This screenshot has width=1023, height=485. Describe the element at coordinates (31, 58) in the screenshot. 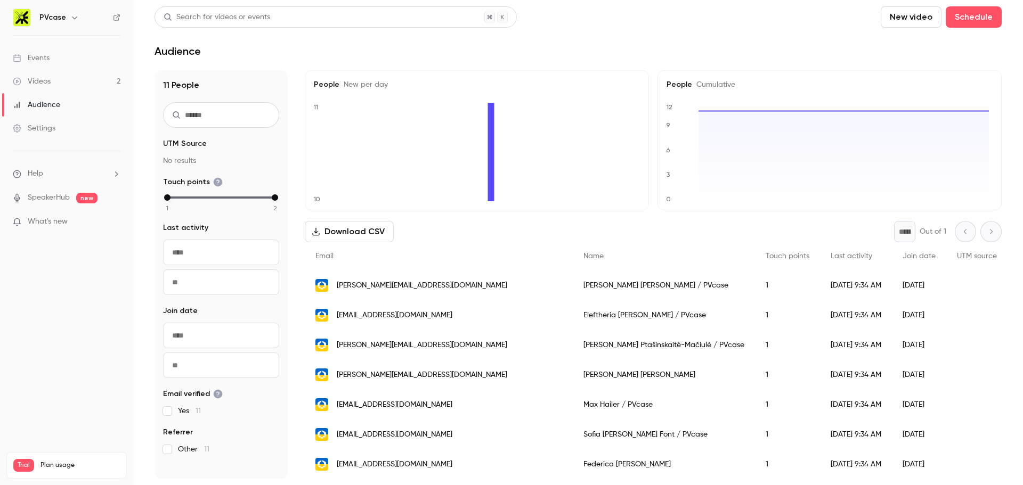

I see `div: Events` at that location.